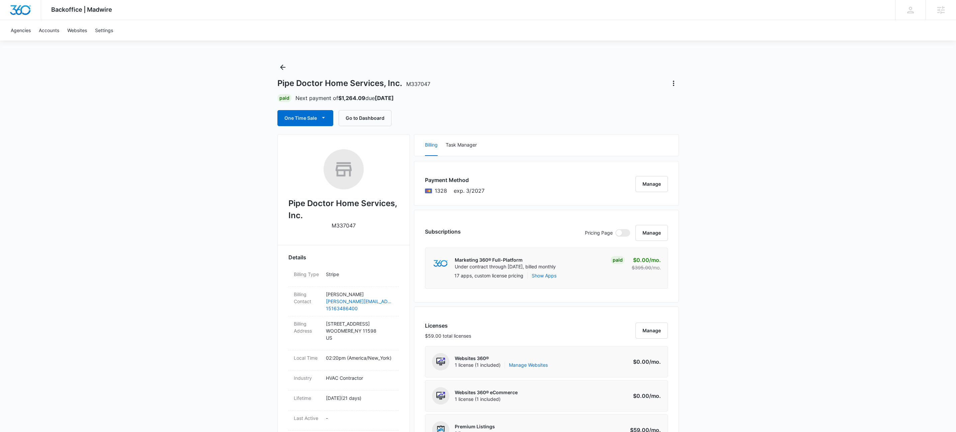 The image size is (956, 432). What do you see at coordinates (674, 83) in the screenshot?
I see `button: Actions` at bounding box center [674, 83].